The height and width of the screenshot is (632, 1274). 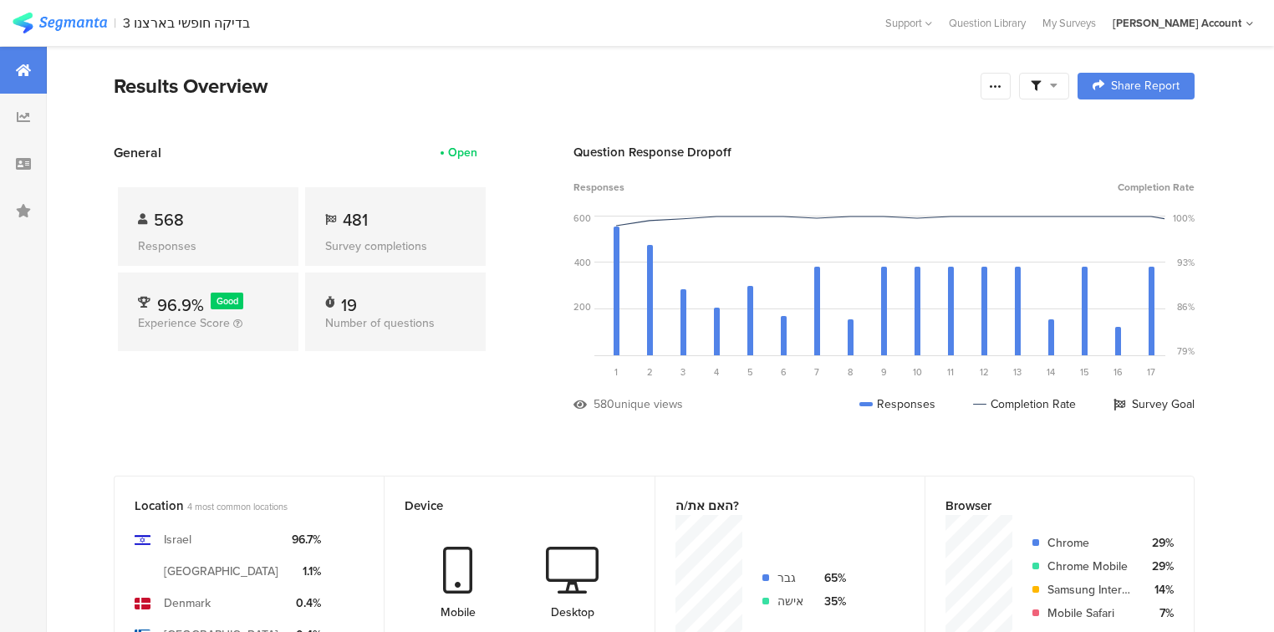 I want to click on span: 10, so click(x=917, y=372).